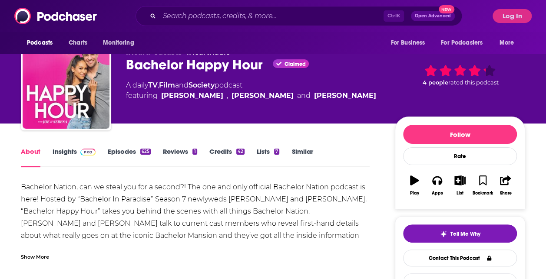  I want to click on span: rated this podcast, so click(473, 82).